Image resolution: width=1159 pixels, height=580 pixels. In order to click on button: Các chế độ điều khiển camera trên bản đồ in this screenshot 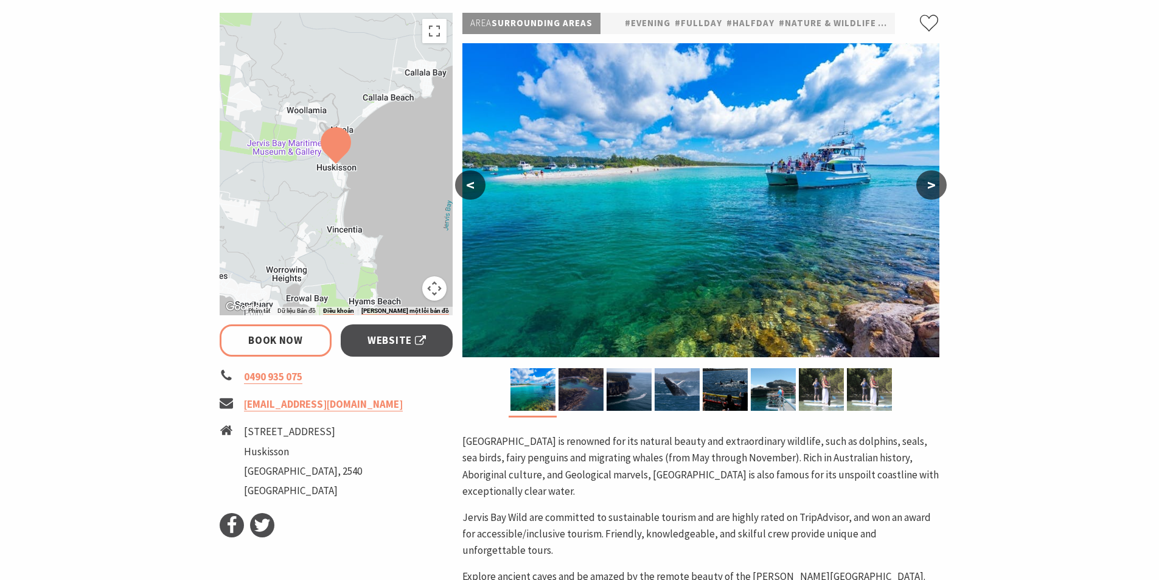, I will do `click(434, 288)`.